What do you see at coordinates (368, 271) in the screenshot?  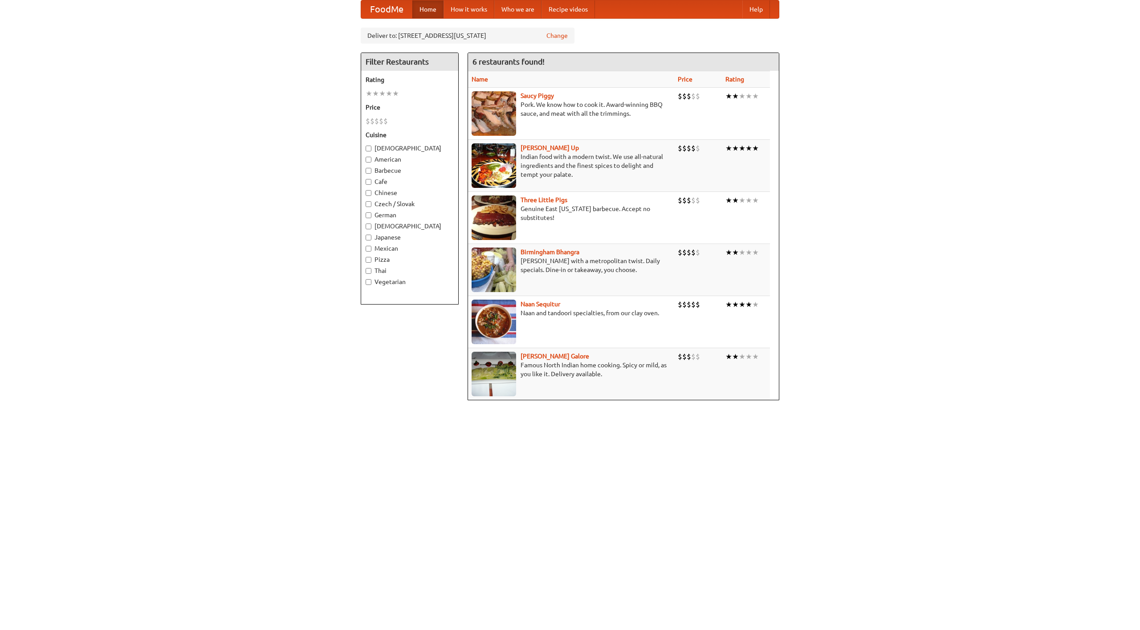 I see `input: Thai` at bounding box center [368, 271].